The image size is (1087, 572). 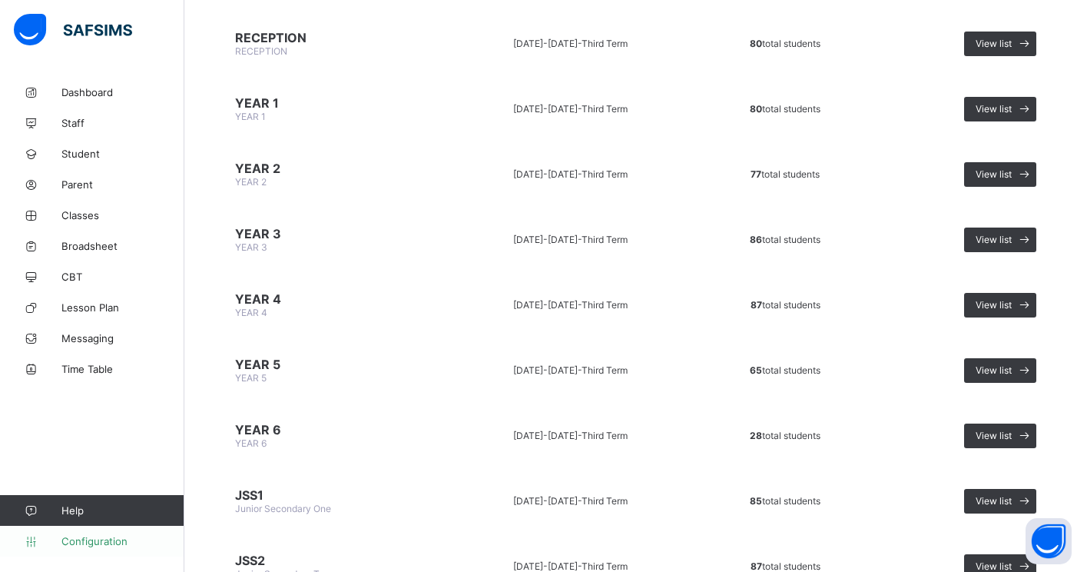 What do you see at coordinates (329, 495) in the screenshot?
I see `span: JSS1` at bounding box center [329, 495].